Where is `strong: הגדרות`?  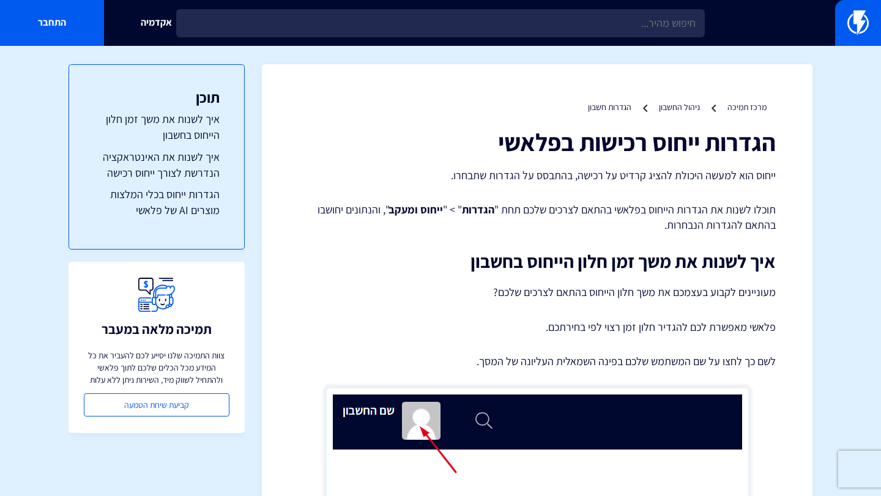
strong: הגדרות is located at coordinates (478, 209).